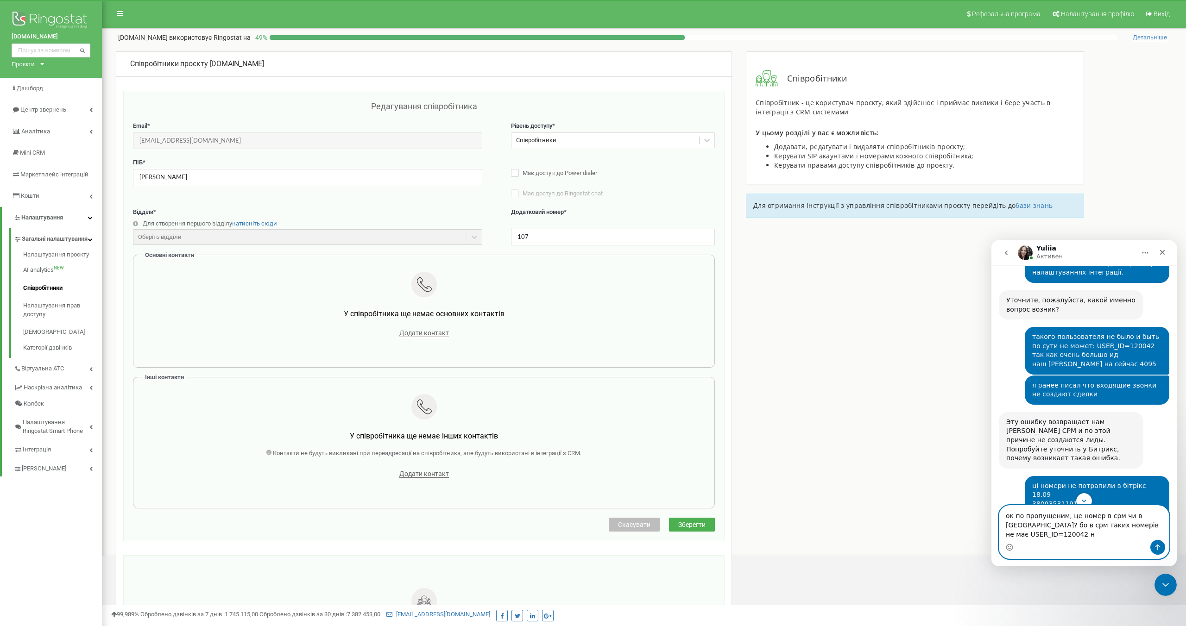 The width and height of the screenshot is (1186, 626). What do you see at coordinates (37, 450) in the screenshot?
I see `span: Інтеграція` at bounding box center [37, 450].